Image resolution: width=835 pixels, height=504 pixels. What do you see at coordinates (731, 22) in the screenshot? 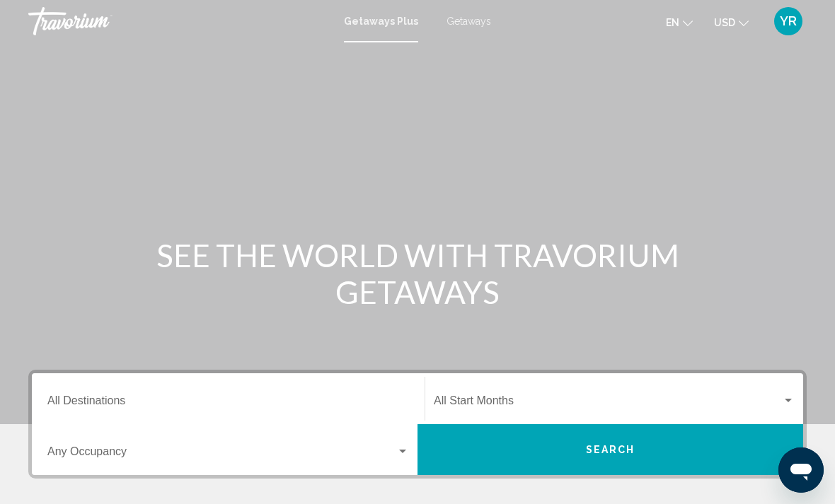
I see `button: Change currency` at bounding box center [731, 22].